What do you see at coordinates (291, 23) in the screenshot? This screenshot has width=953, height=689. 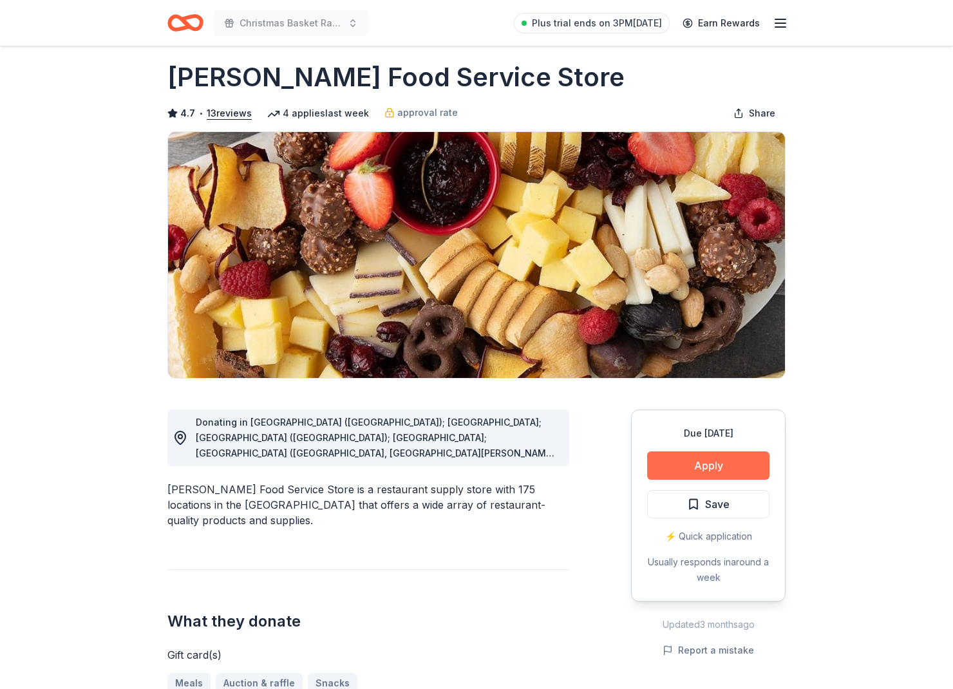 I see `button: Christmas Basket Raffle` at bounding box center [291, 23].